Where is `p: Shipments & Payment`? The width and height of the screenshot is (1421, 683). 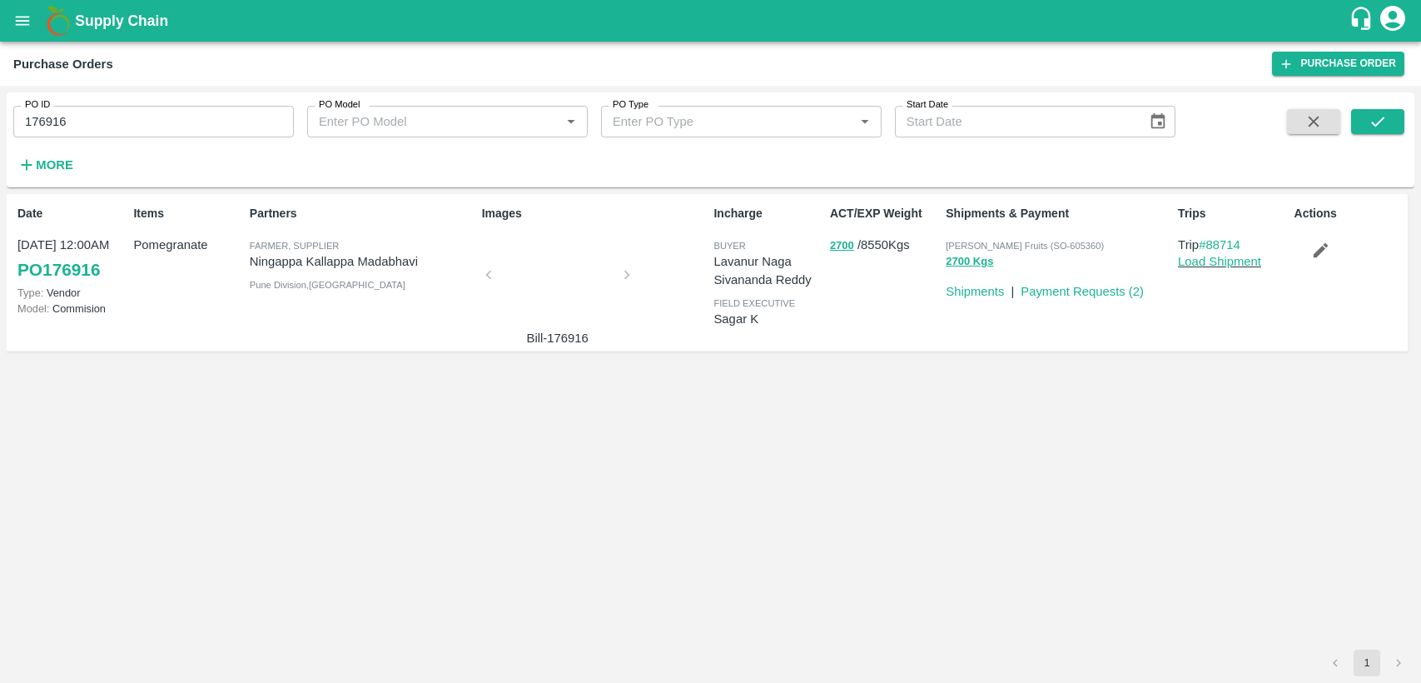 p: Shipments & Payment is located at coordinates (1058, 213).